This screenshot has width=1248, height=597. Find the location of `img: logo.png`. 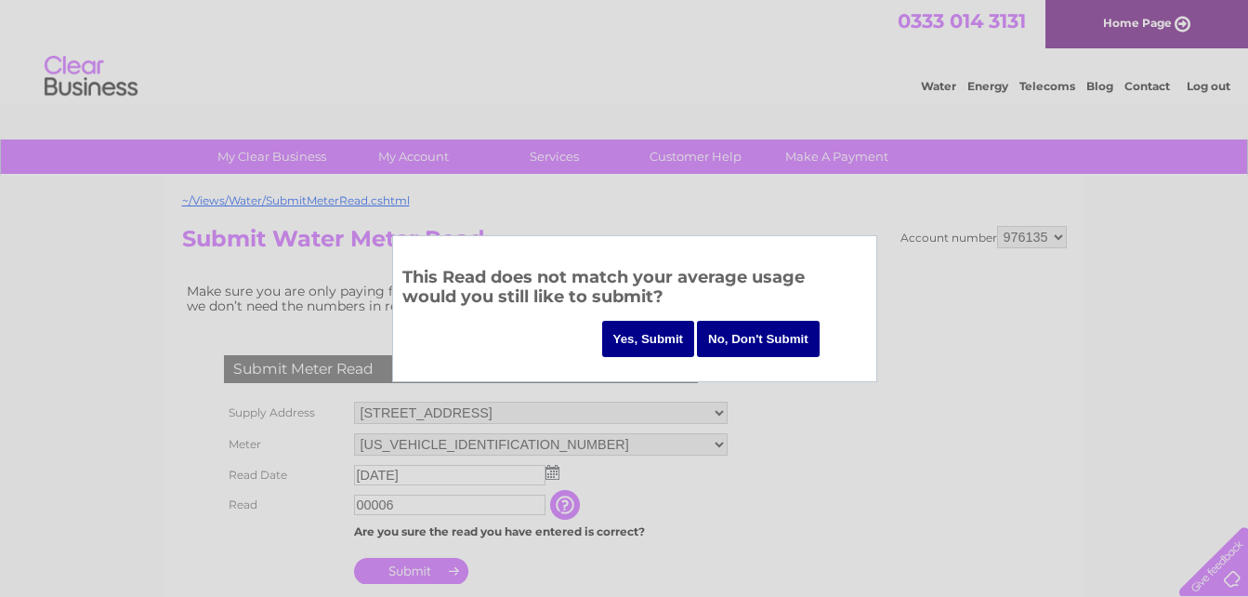

img: logo.png is located at coordinates (91, 76).